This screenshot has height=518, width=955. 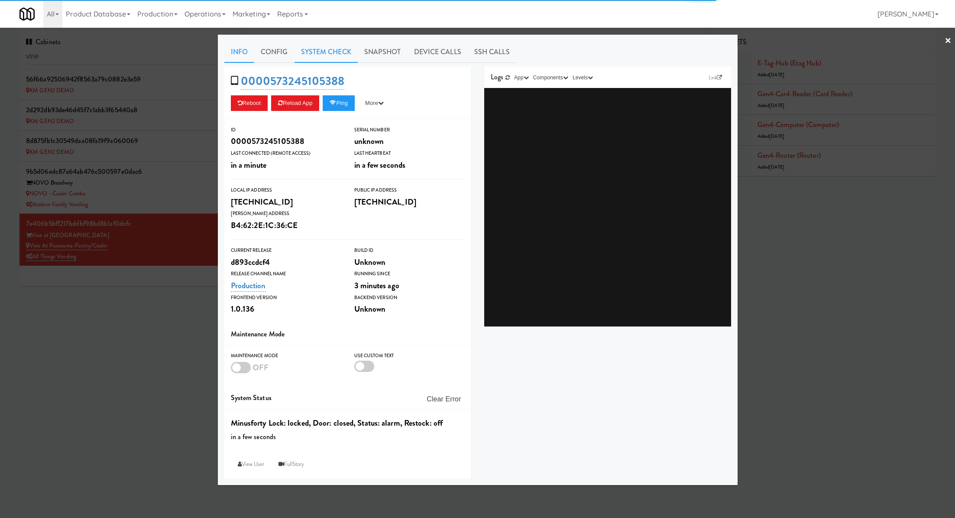 I want to click on div: Frontend Version, so click(x=286, y=298).